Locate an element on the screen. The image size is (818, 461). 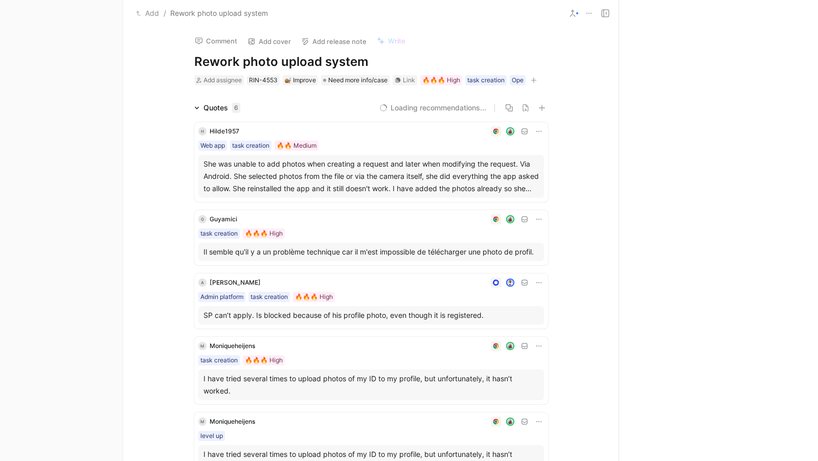
div: Quotes6 is located at coordinates (217, 108).